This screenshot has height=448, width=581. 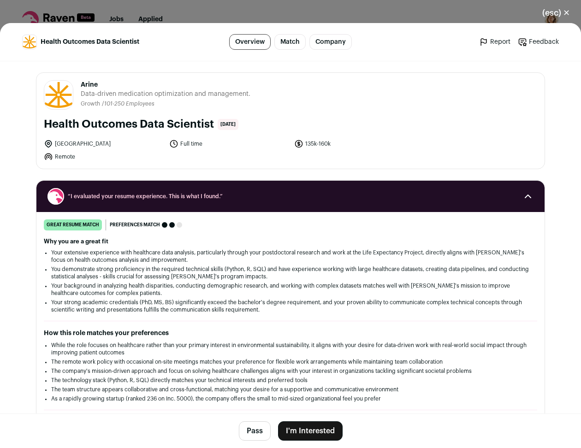 I want to click on li: Growth, so click(x=91, y=104).